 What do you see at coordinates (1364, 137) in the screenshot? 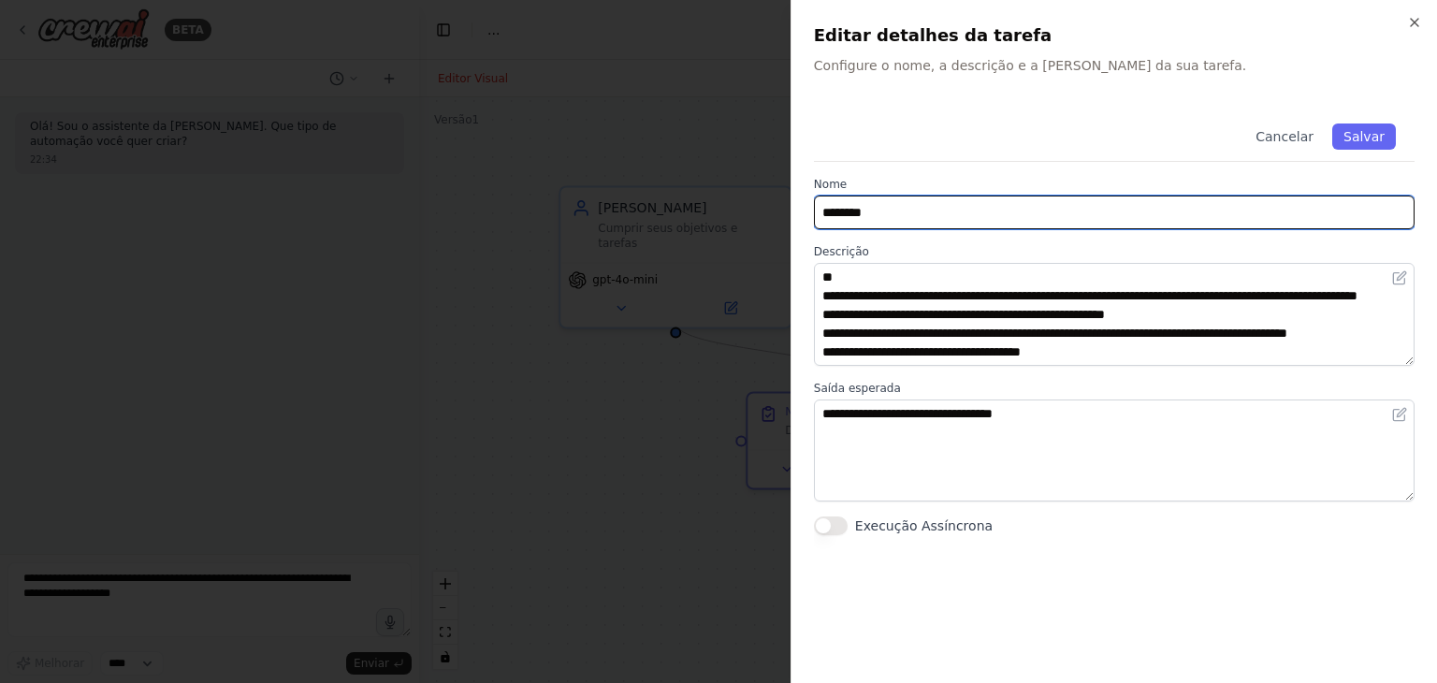
I see `font: Salvar` at bounding box center [1364, 137].